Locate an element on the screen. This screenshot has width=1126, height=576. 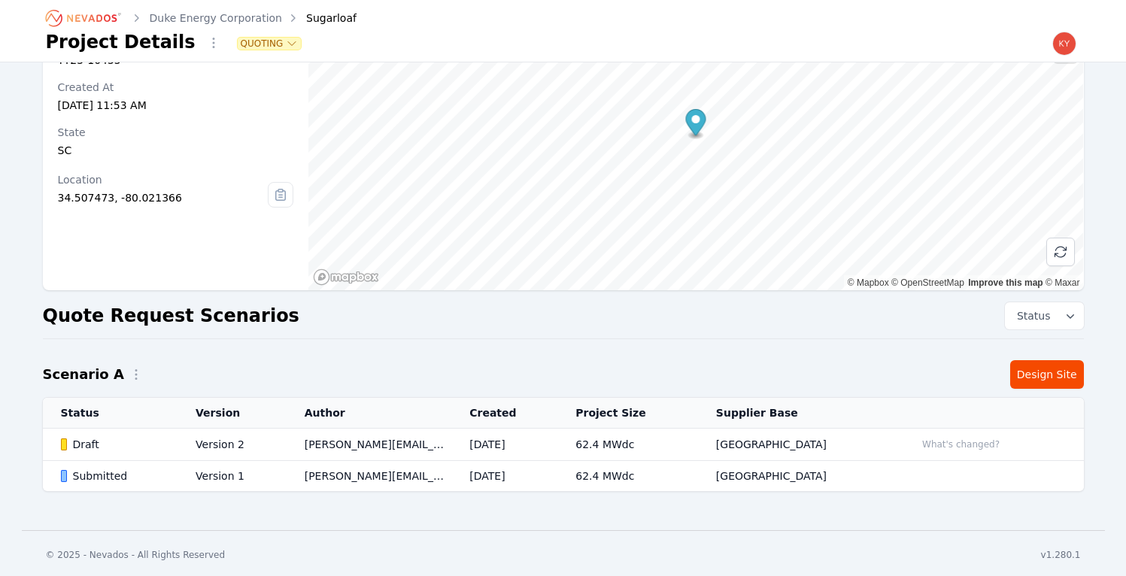
div: 34.507473, -80.021366 is located at coordinates (163, 198).